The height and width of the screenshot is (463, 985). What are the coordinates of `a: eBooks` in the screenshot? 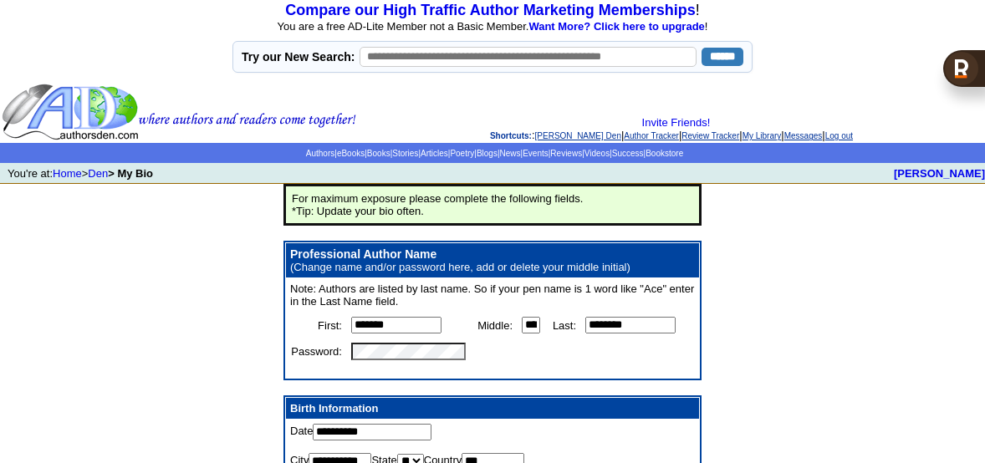 It's located at (350, 153).